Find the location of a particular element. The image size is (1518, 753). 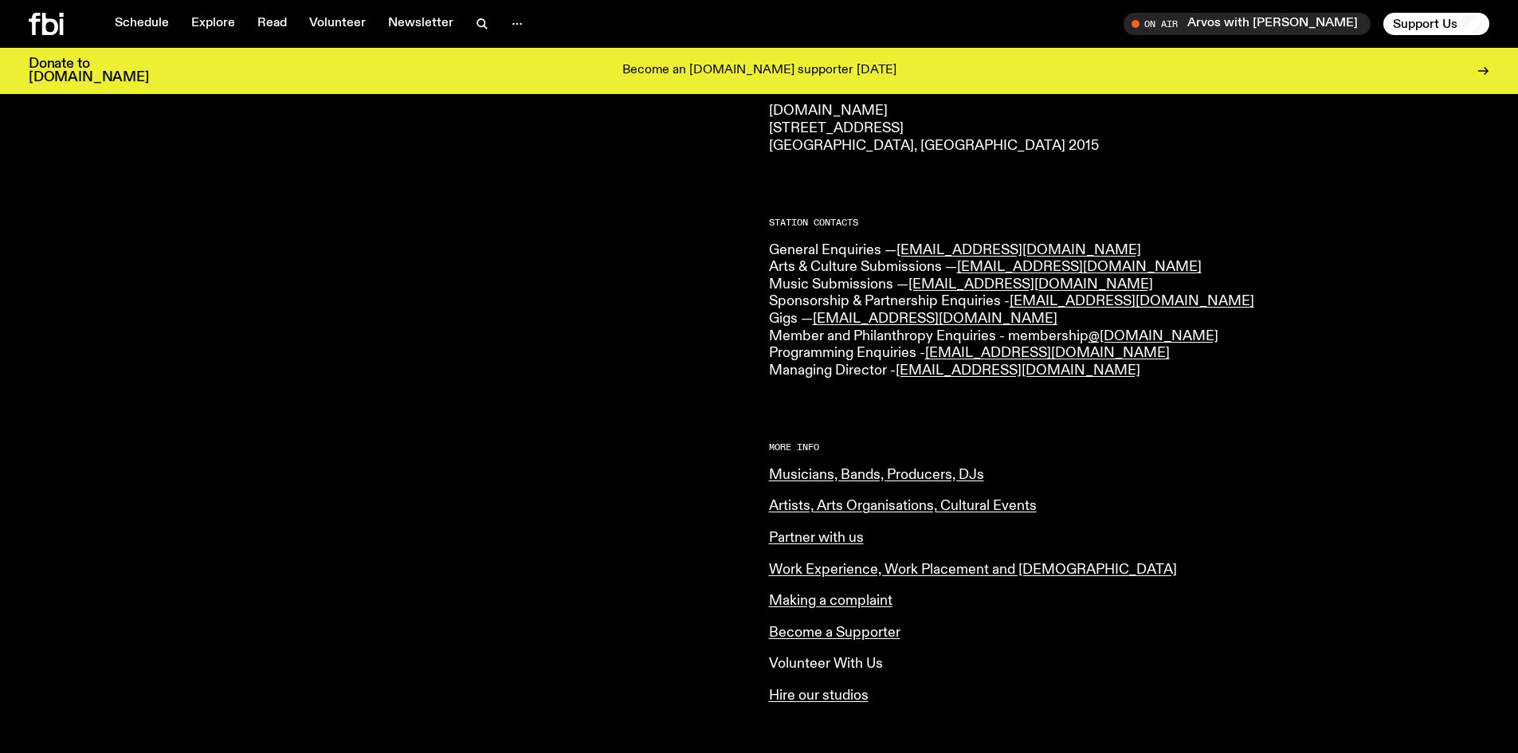

a: Read is located at coordinates (272, 24).